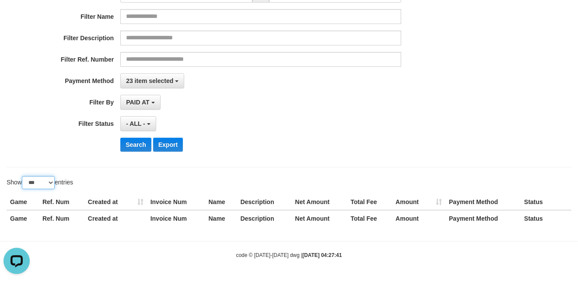 The image size is (578, 281). I want to click on button: Open LiveChat chat widget, so click(17, 17).